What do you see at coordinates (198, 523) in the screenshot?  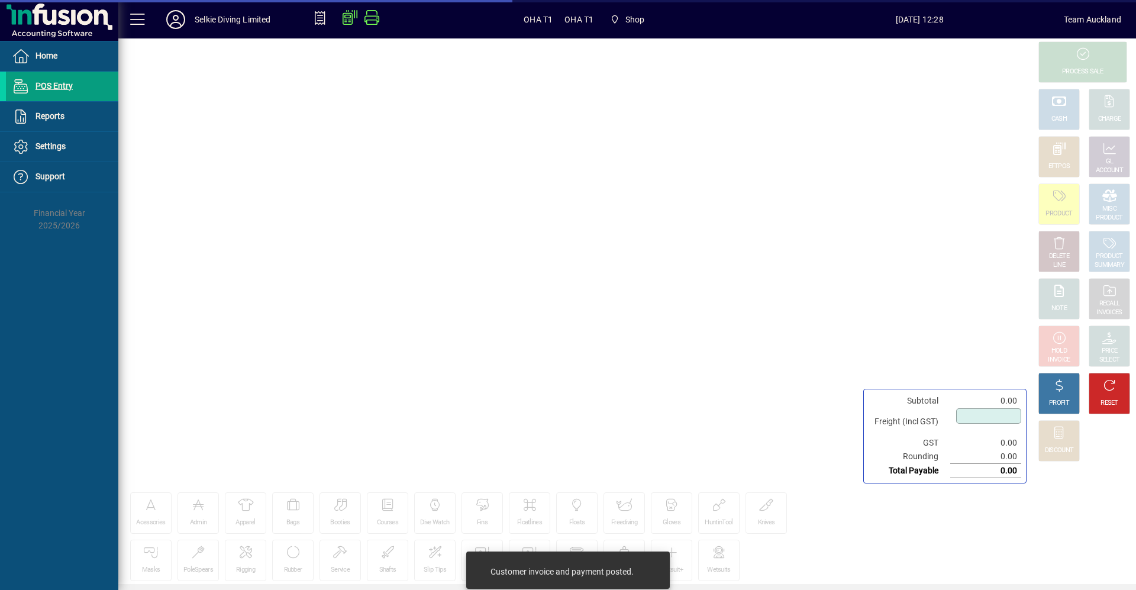 I see `div: Admin` at bounding box center [198, 523].